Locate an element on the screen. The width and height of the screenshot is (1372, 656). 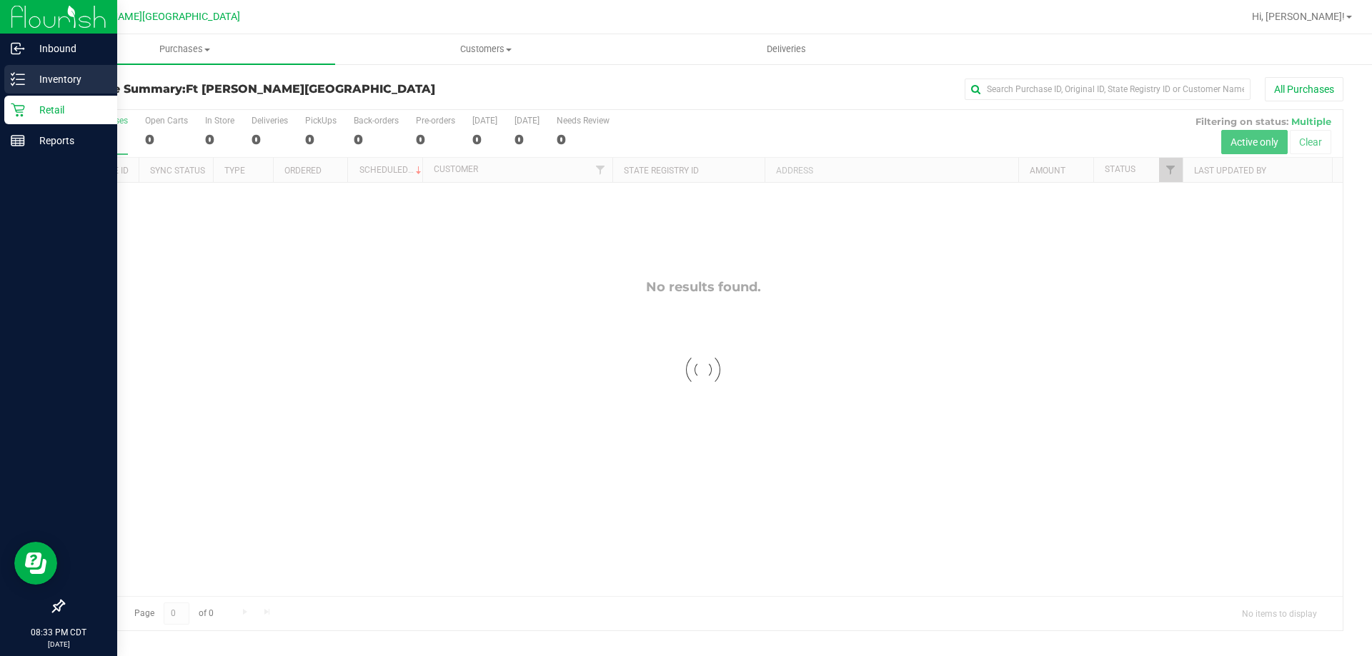
button: All Purchases is located at coordinates (1304, 89).